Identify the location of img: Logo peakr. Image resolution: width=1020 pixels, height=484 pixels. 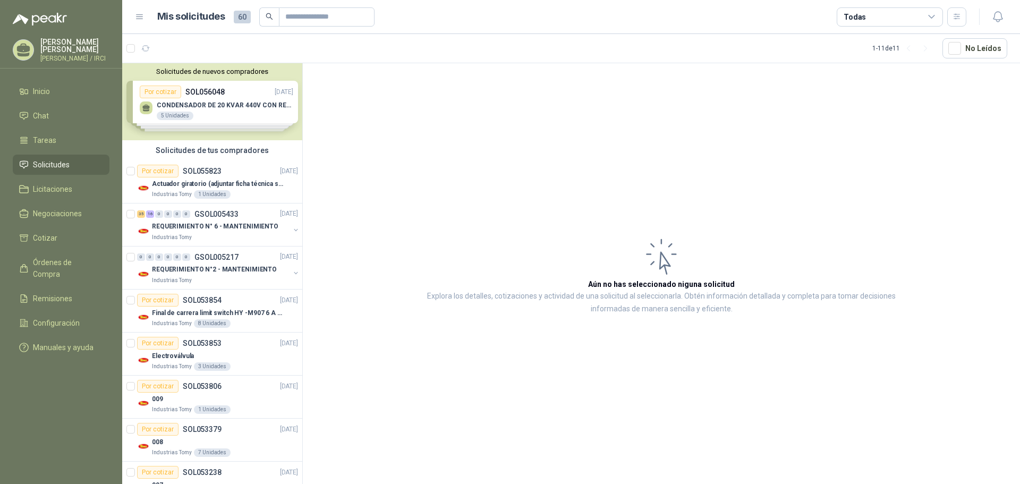
(40, 19).